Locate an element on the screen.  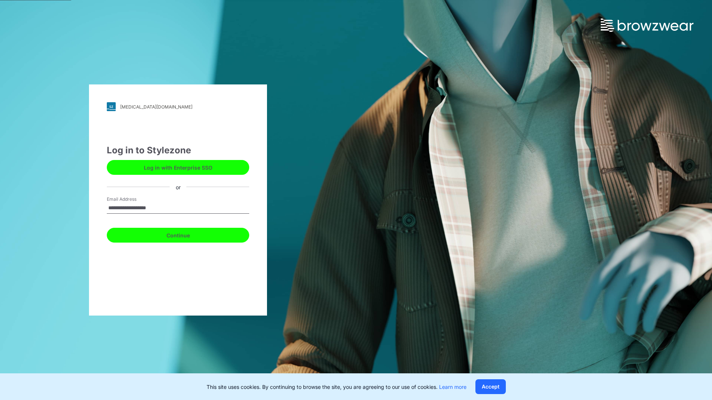
p: This site uses cookies. By continuing to browse the site, you are agreeing to our use of cookies. is located at coordinates (336, 387).